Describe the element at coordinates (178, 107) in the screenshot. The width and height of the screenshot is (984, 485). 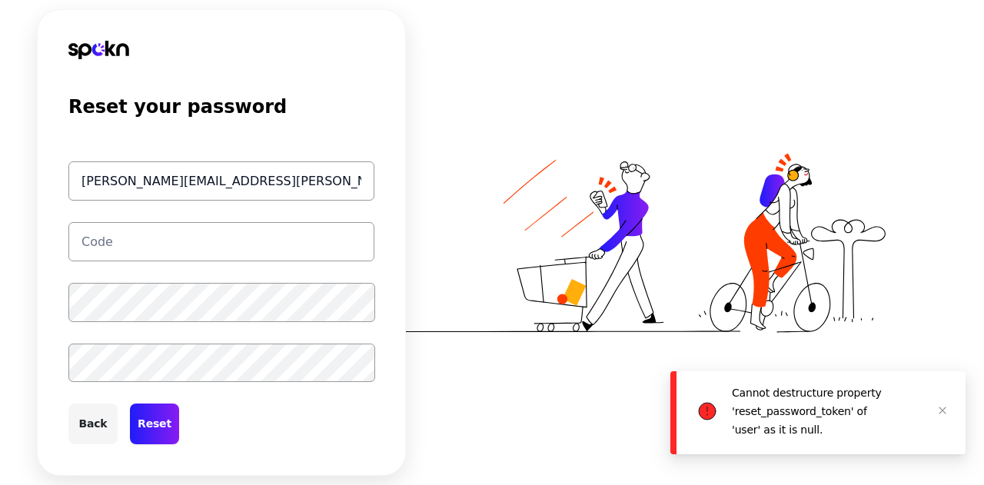
I see `h2: Reset your password` at that location.